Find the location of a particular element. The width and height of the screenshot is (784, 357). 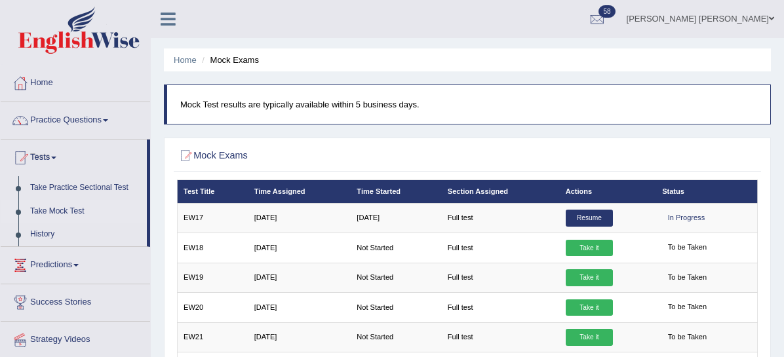

a: Success Stories is located at coordinates (75, 301).